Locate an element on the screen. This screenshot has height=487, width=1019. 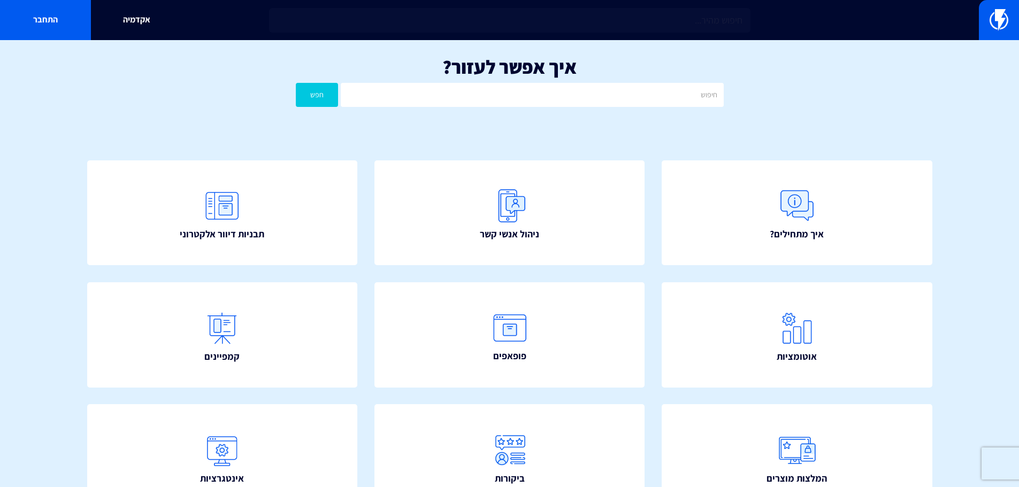
input: חיפוש is located at coordinates (532, 95).